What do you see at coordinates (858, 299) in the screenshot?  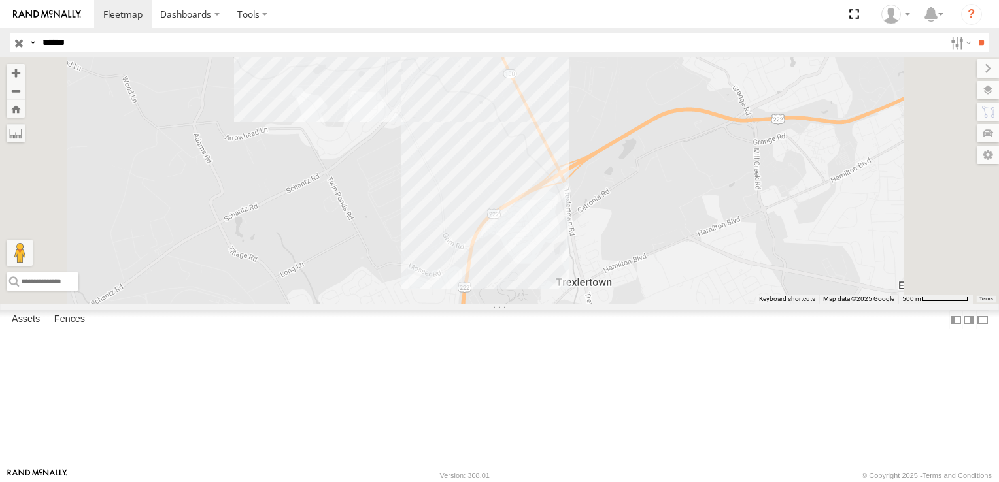 I see `span: Map data ©2025 Google` at bounding box center [858, 299].